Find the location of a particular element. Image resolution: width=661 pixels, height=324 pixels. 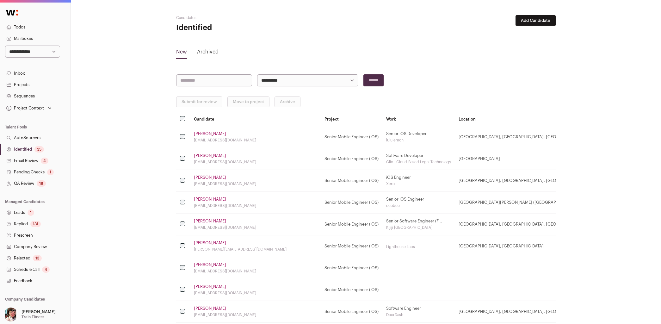

div: 13 is located at coordinates (37, 258).